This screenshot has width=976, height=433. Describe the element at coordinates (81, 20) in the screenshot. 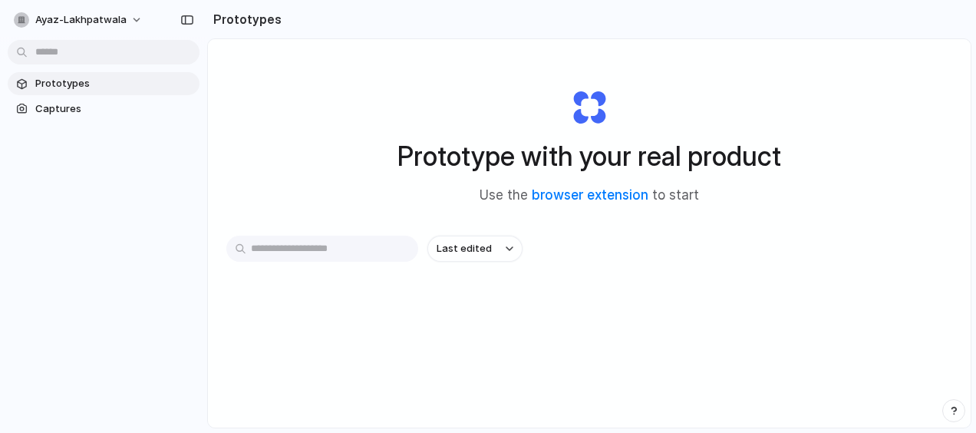

I see `span: ayaz-lakhpatwala` at that location.